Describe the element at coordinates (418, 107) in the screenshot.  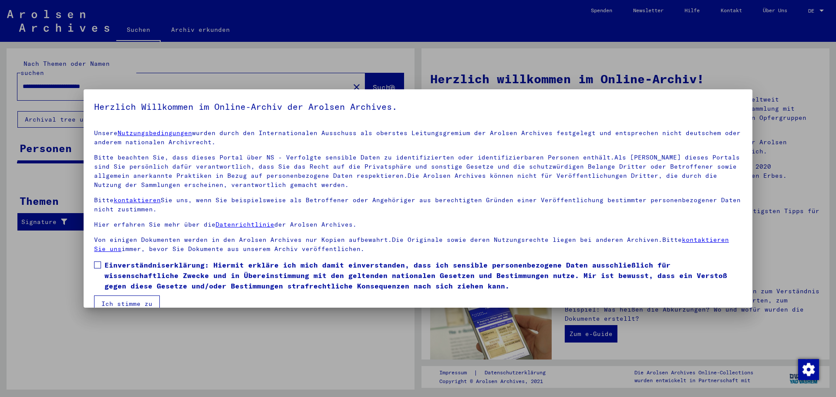
I see `h5: Herzlich Willkommen im Online-Archiv der Arolsen Archives.` at that location.